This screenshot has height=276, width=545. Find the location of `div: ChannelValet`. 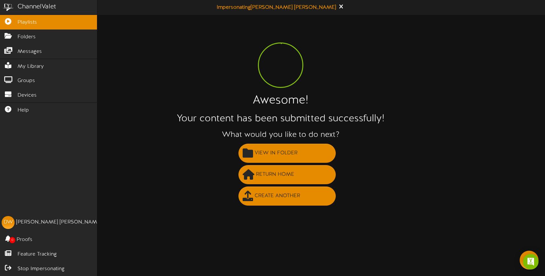

div: ChannelValet is located at coordinates (37, 7).